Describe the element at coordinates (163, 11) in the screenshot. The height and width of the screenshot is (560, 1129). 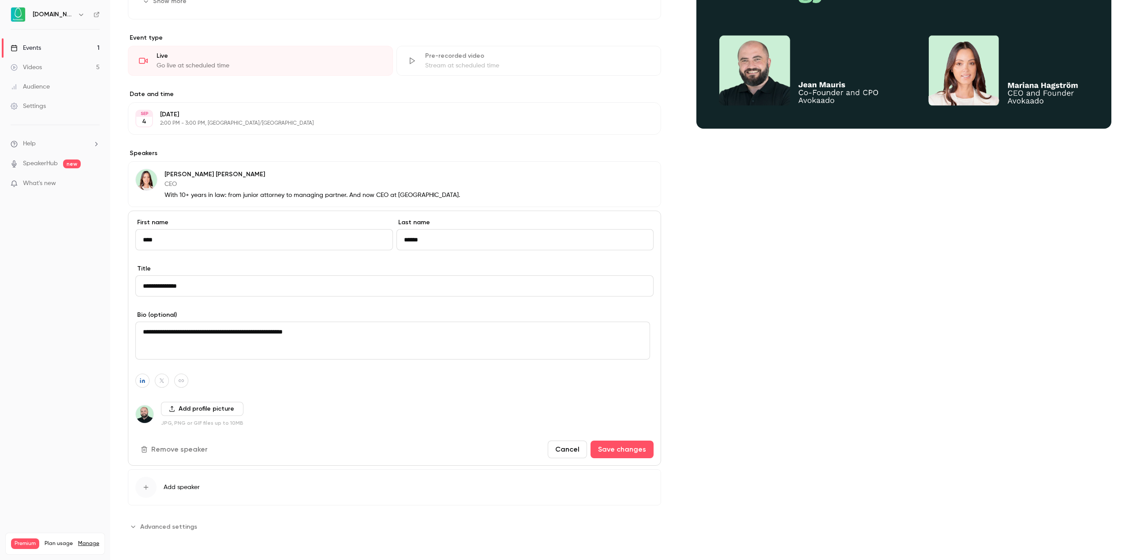
I see `div: Close` at that location.